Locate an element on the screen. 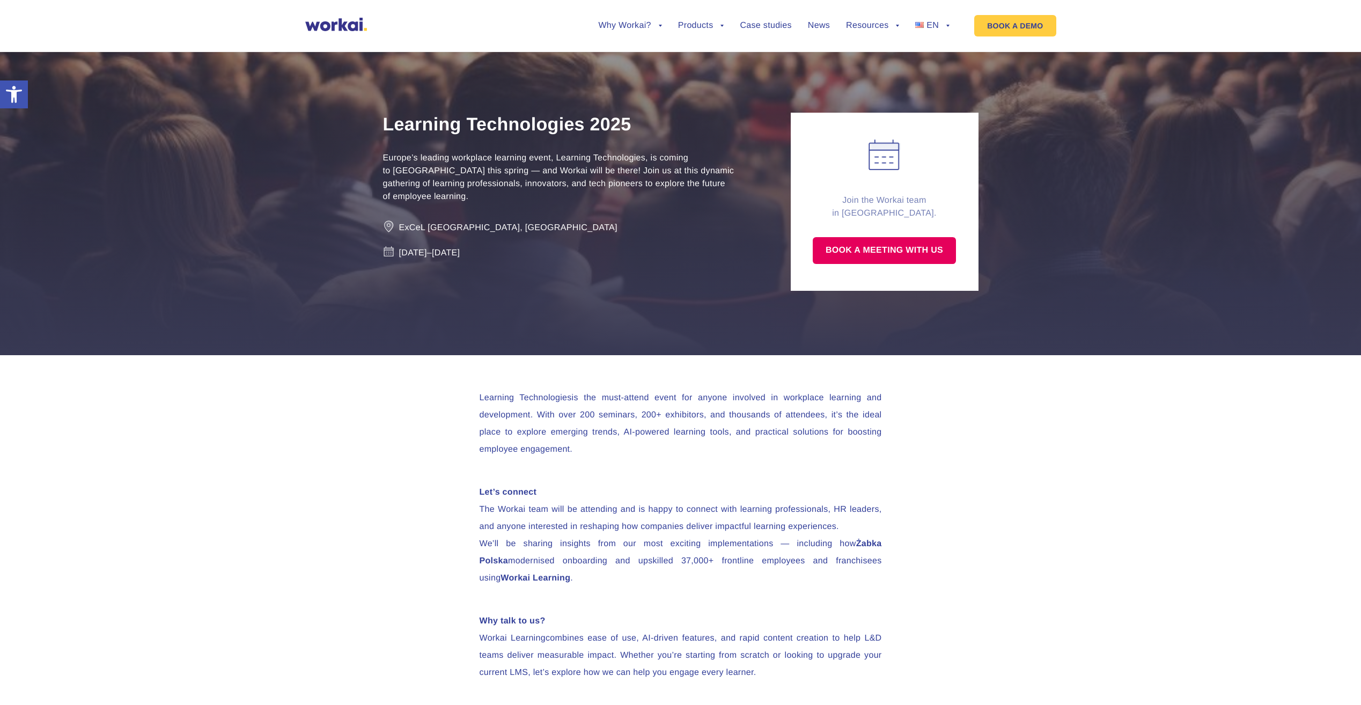 The image size is (1361, 705). a: Resources is located at coordinates (872, 26).